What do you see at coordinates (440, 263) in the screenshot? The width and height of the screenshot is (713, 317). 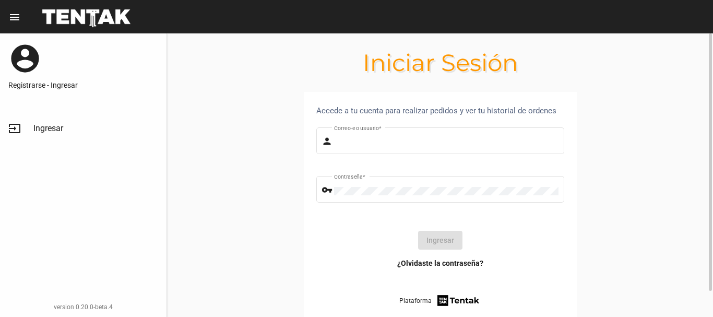 I see `a: ¿Olvidaste la contraseña?` at bounding box center [440, 263].